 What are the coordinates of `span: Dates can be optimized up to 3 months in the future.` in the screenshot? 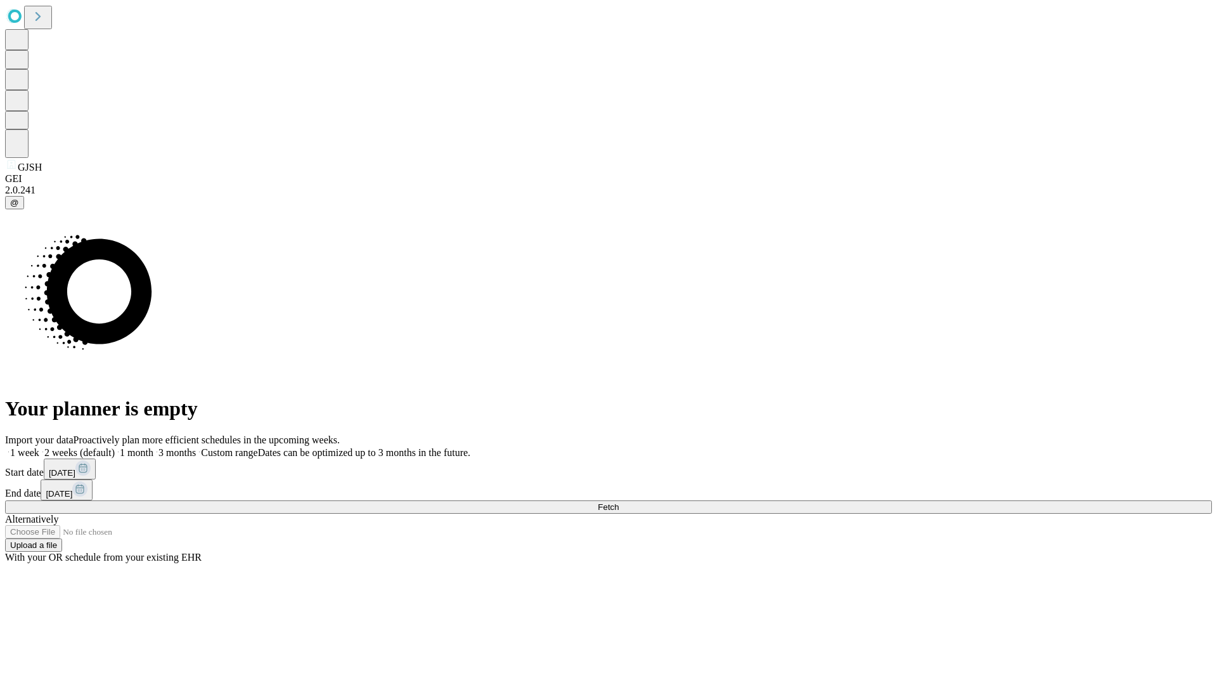 It's located at (364, 452).